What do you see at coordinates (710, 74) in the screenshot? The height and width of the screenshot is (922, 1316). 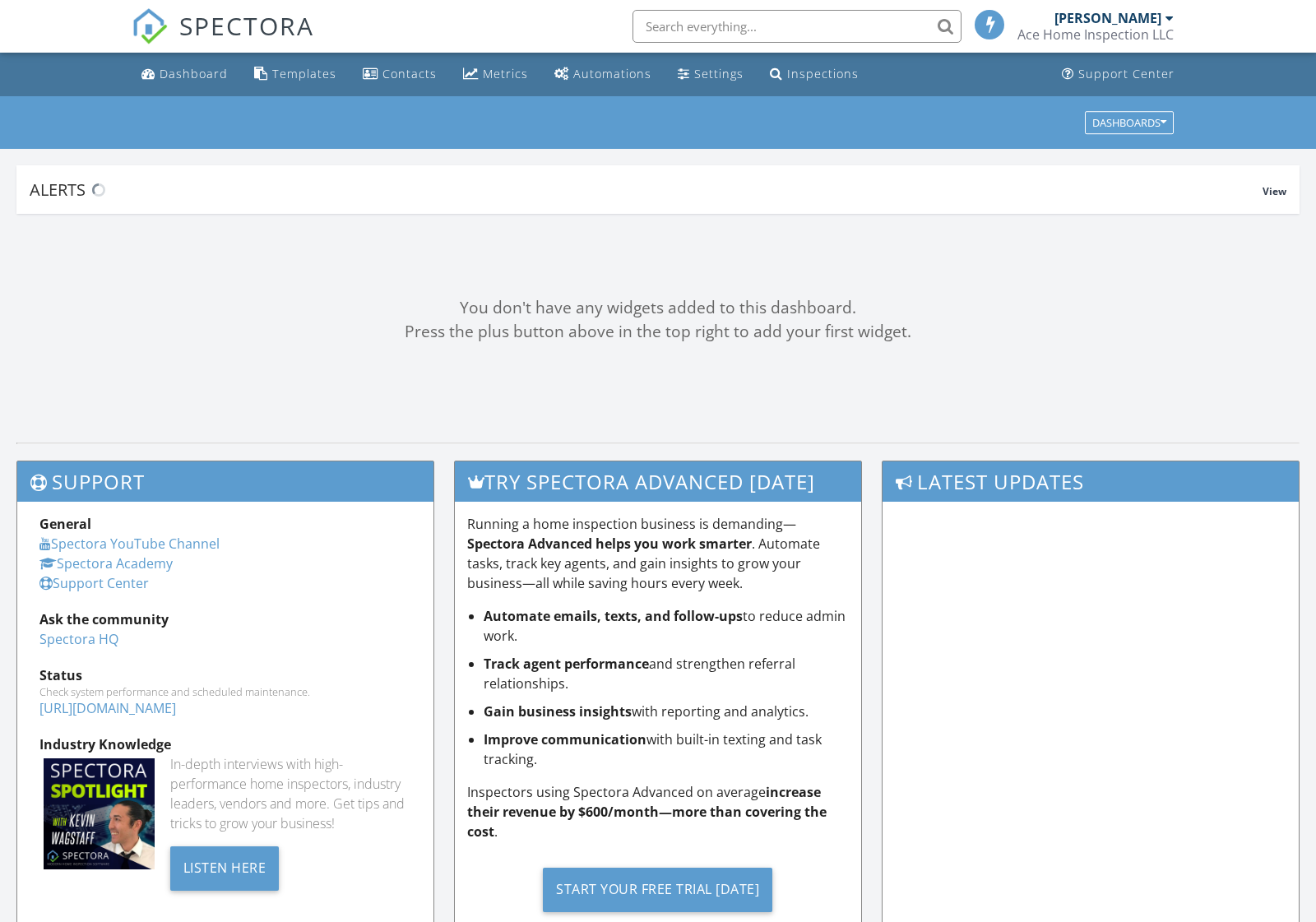 I see `a: Settings` at bounding box center [710, 74].